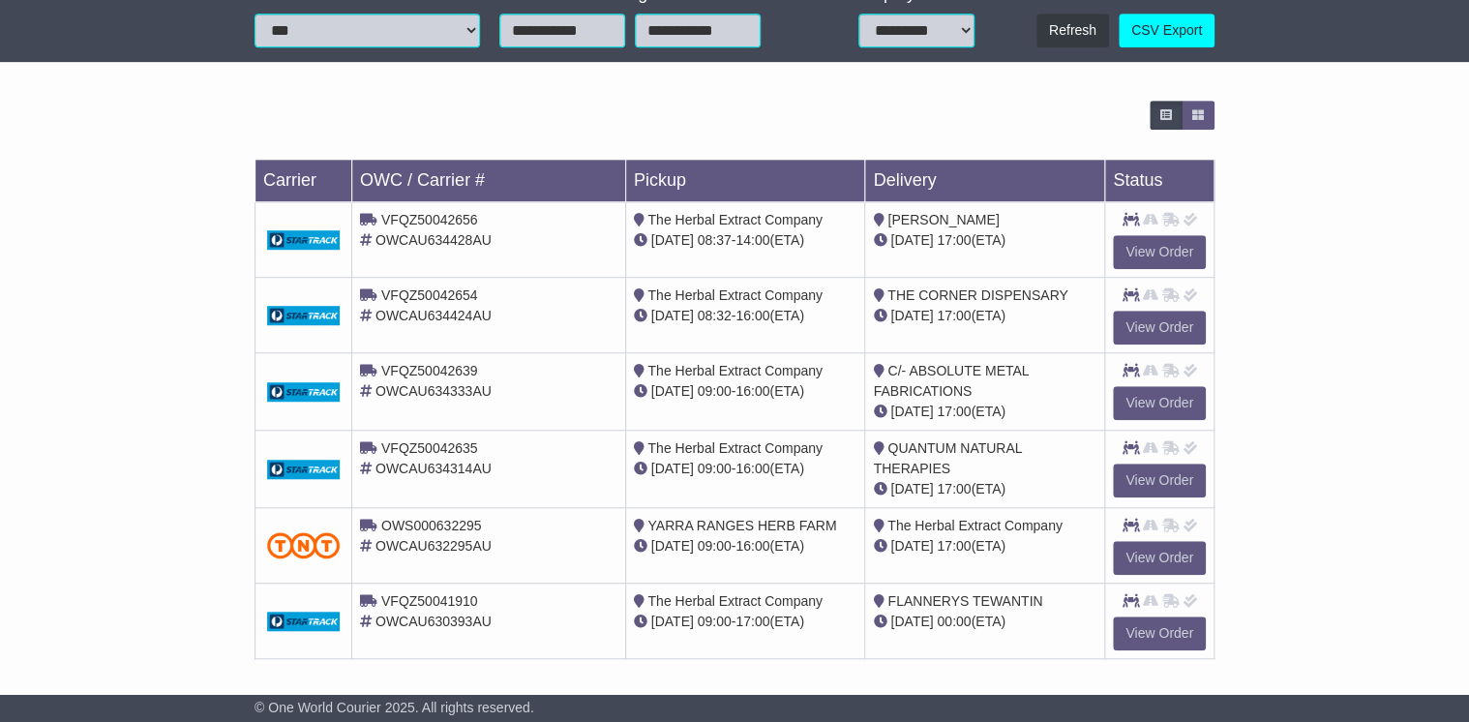  I want to click on span: FLANNERYS TEWANTIN, so click(965, 601).